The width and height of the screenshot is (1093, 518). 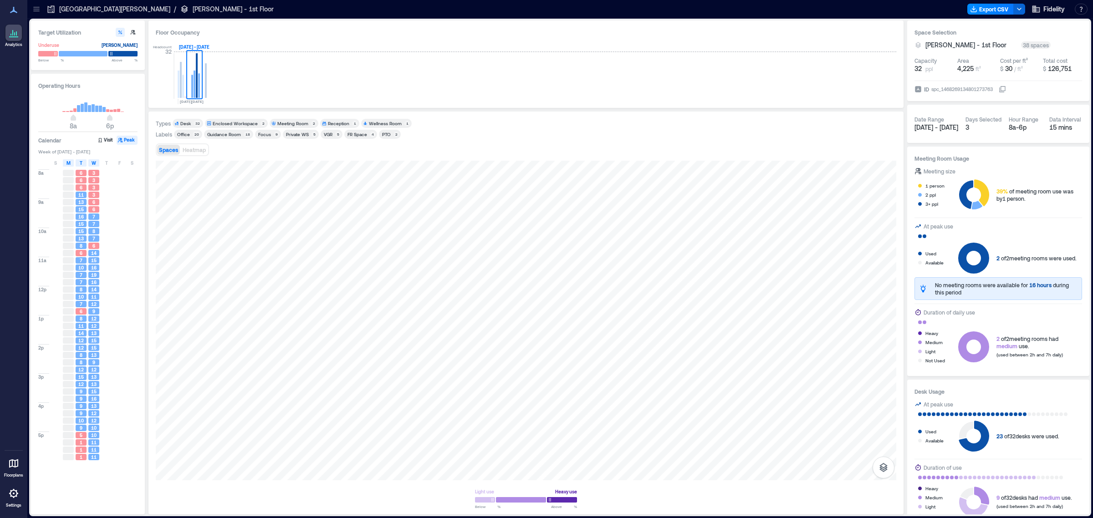 What do you see at coordinates (1055, 61) in the screenshot?
I see `div: Total cost` at bounding box center [1055, 61].